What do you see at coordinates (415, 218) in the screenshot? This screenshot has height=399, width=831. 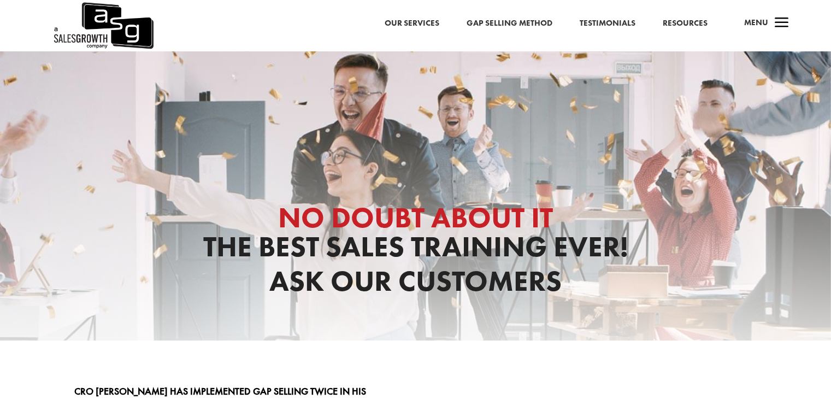 I see `span: No Doubt About It` at bounding box center [415, 218].